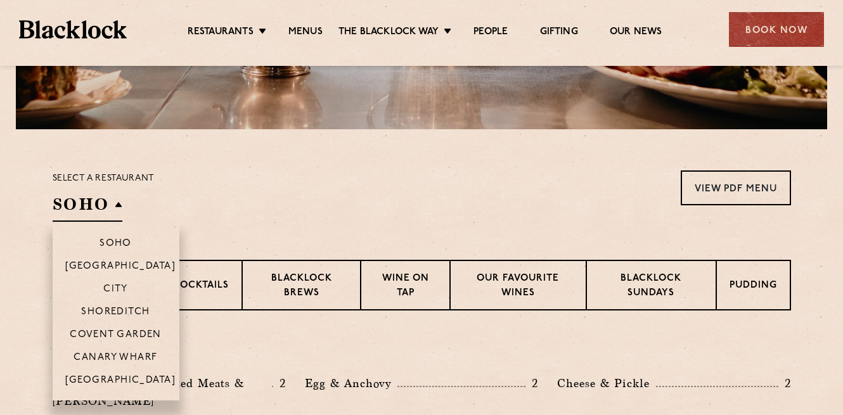  I want to click on div: Book Now, so click(776, 29).